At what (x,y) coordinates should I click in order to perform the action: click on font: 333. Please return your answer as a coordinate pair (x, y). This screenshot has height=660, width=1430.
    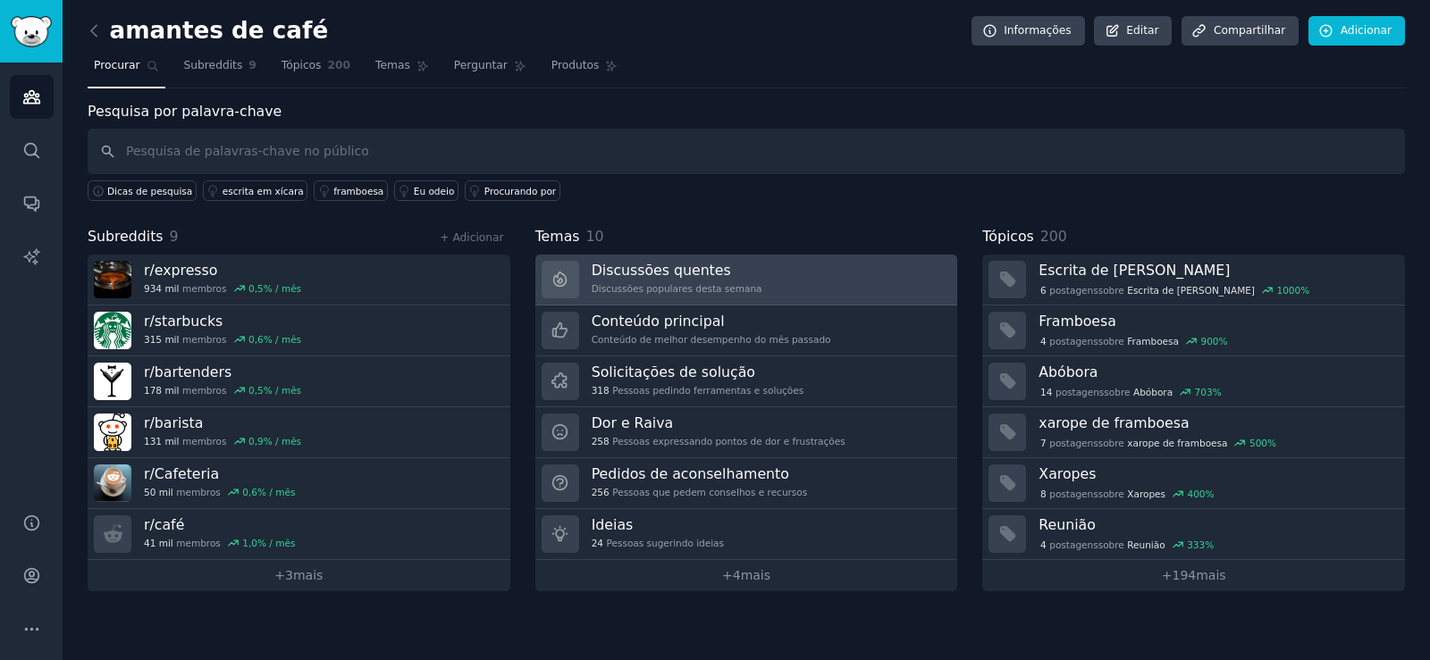
    Looking at the image, I should click on (1196, 545).